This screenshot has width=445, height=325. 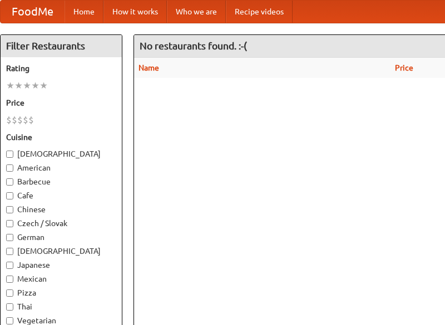 What do you see at coordinates (61, 137) in the screenshot?
I see `h5: Cuisine` at bounding box center [61, 137].